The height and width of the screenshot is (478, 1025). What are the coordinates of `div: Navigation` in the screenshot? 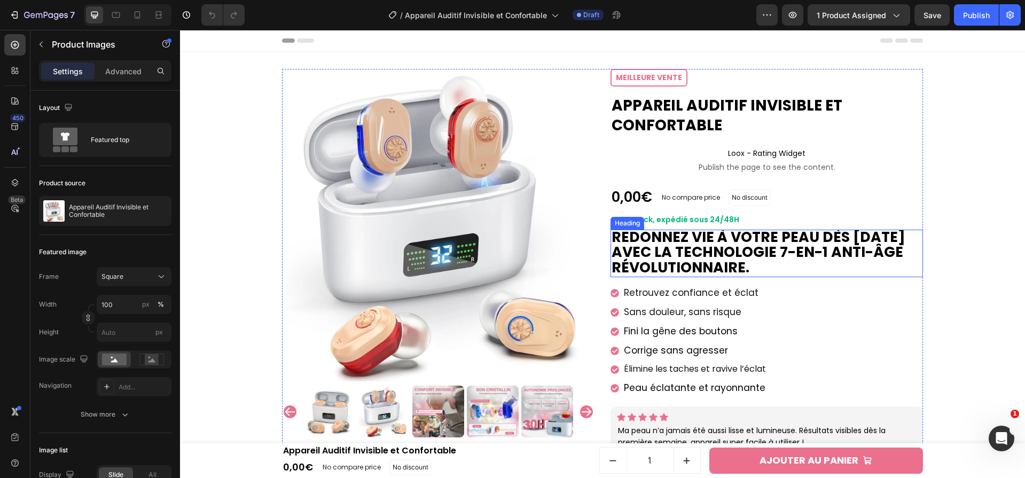 It's located at (55, 386).